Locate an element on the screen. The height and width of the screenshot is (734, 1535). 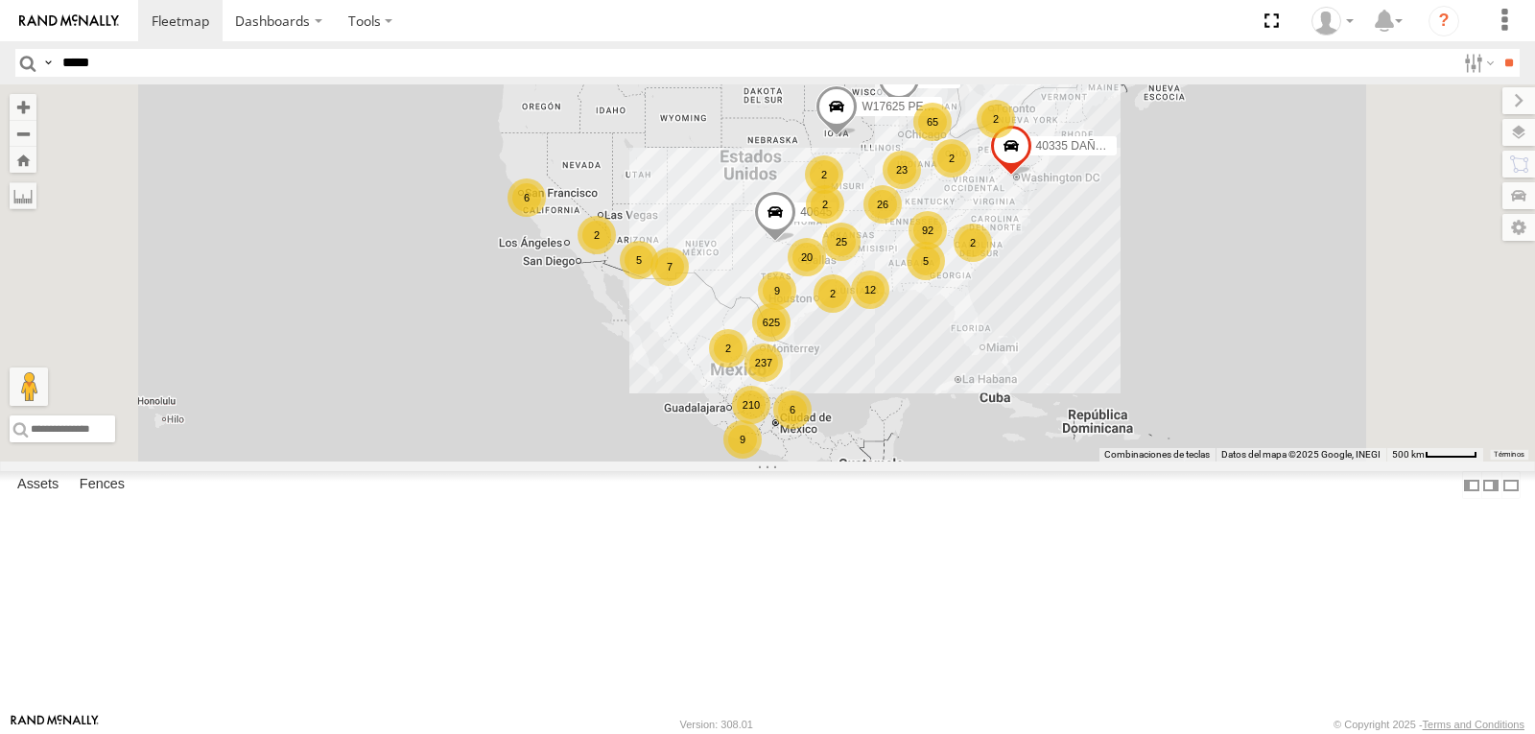
div: 20 is located at coordinates (807, 257).